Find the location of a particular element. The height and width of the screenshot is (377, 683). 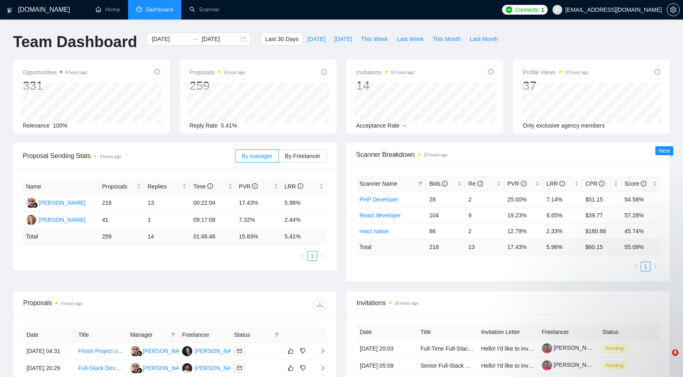

td: 25.00% is located at coordinates (524, 199).